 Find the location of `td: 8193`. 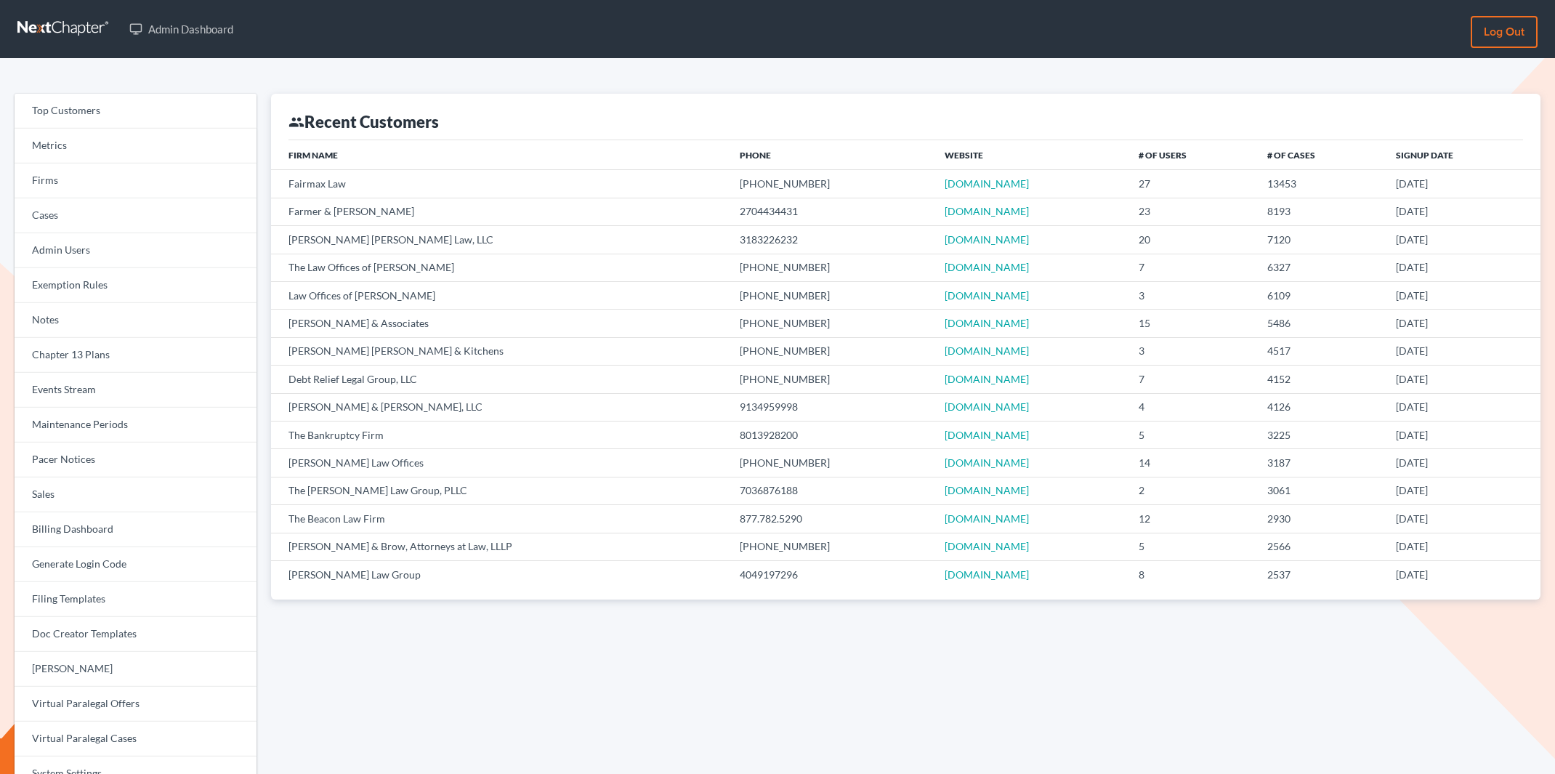

td: 8193 is located at coordinates (1320, 211).